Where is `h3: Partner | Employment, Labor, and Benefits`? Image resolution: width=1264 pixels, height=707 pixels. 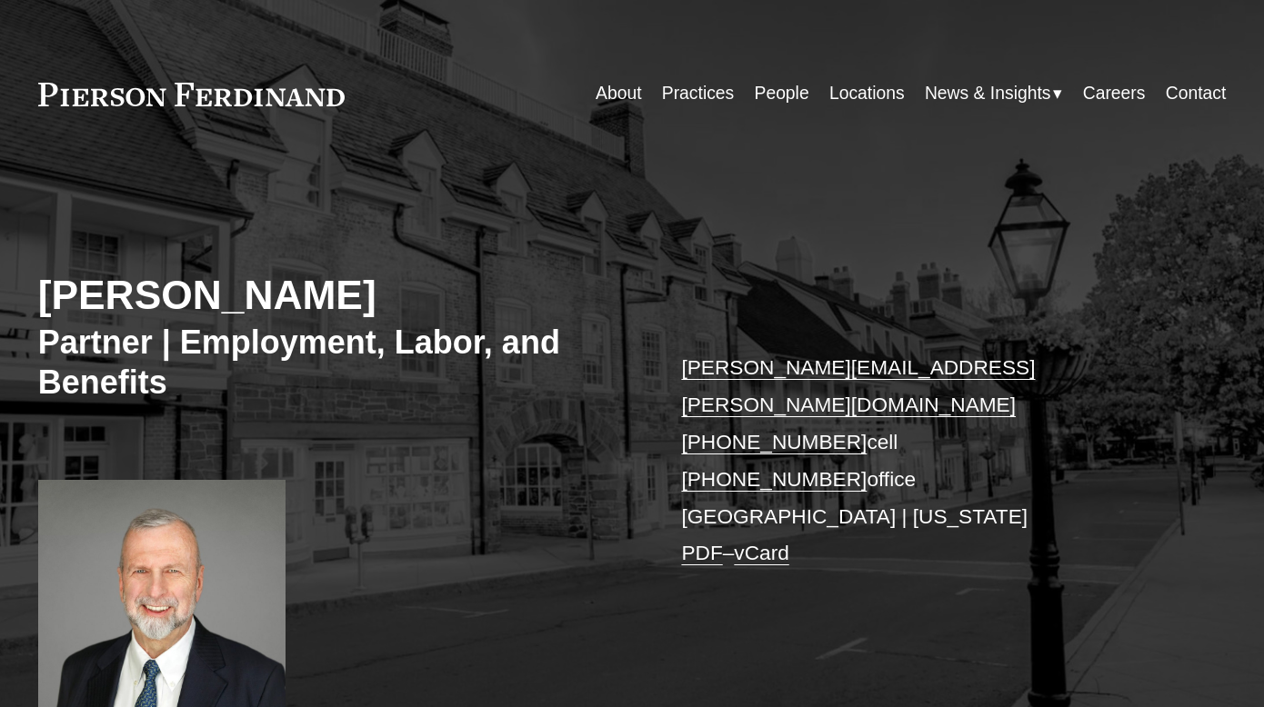 h3: Partner | Employment, Labor, and Benefits is located at coordinates (335, 363).